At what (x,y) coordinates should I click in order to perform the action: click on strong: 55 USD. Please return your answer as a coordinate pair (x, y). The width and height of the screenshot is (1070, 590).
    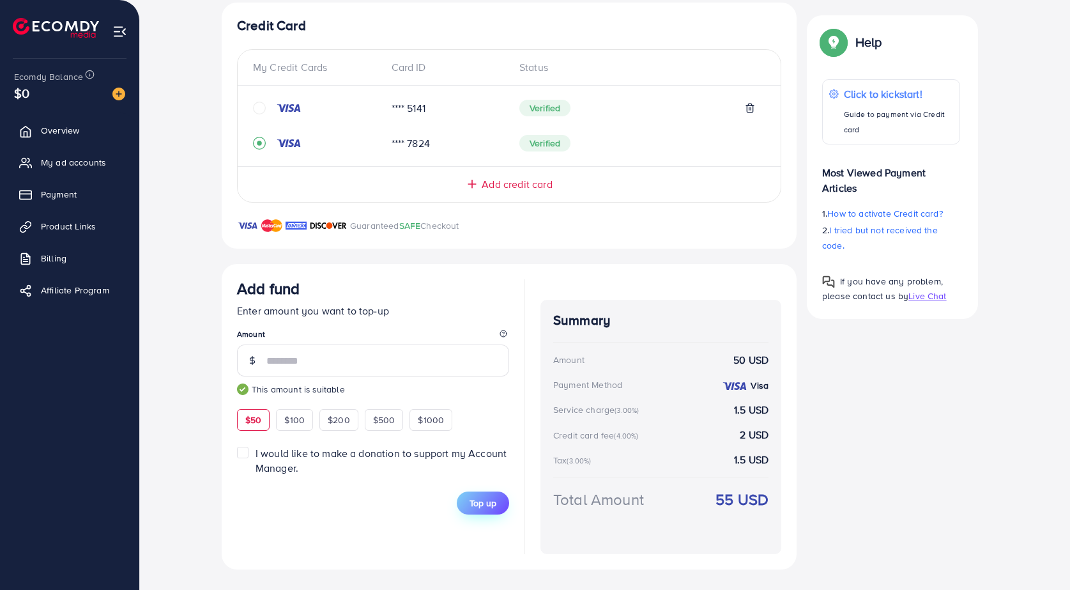
    Looking at the image, I should click on (742, 499).